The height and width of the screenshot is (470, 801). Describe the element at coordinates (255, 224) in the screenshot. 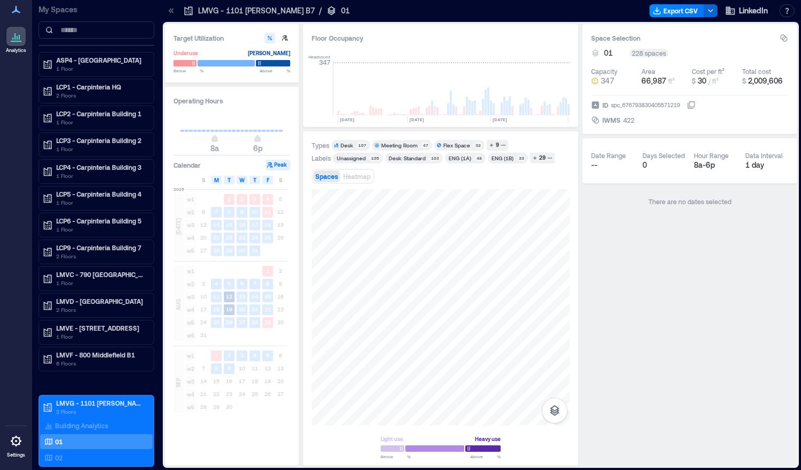

I see `text: 17` at that location.